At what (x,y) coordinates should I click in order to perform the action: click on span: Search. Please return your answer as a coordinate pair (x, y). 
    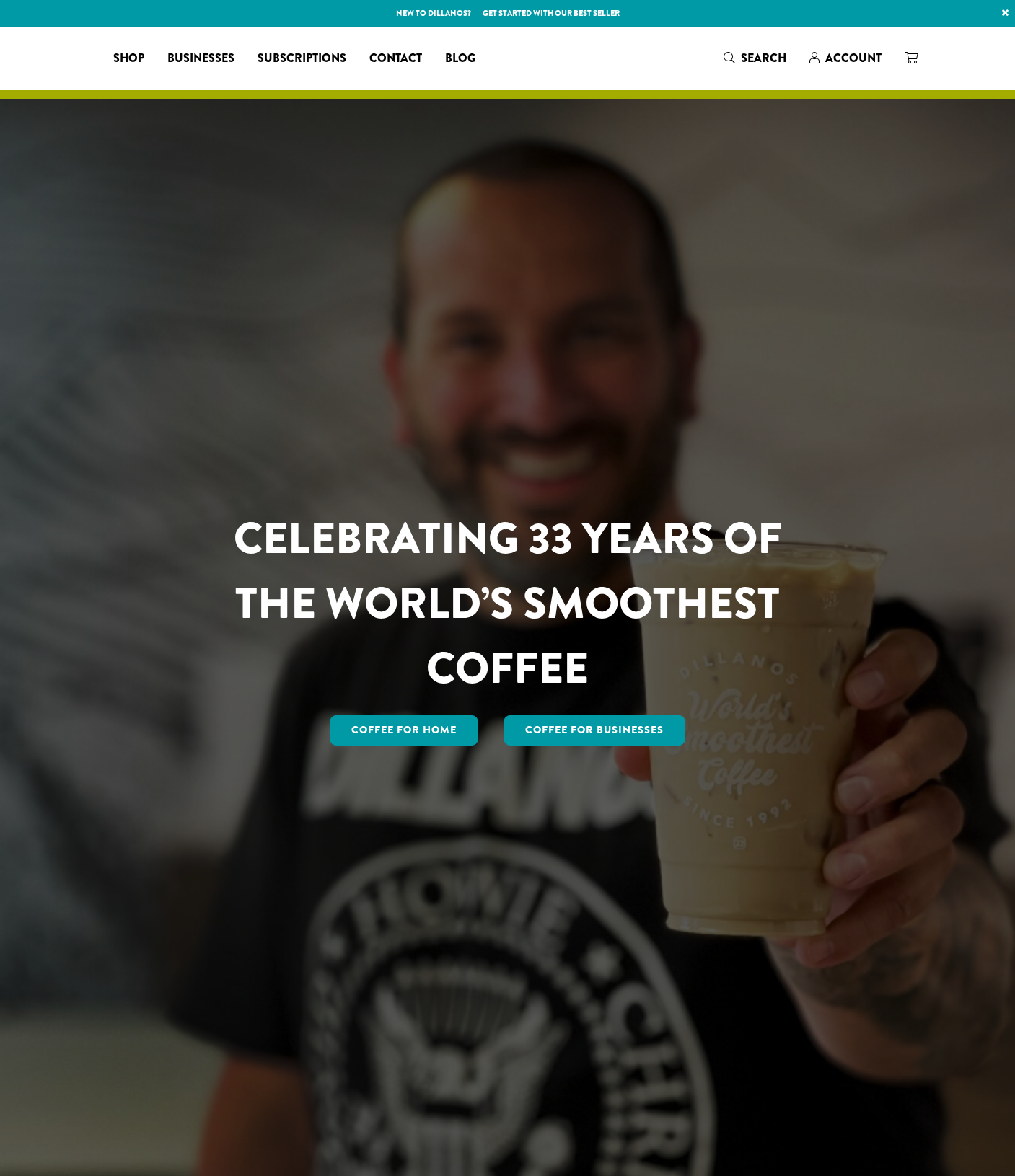
    Looking at the image, I should click on (763, 58).